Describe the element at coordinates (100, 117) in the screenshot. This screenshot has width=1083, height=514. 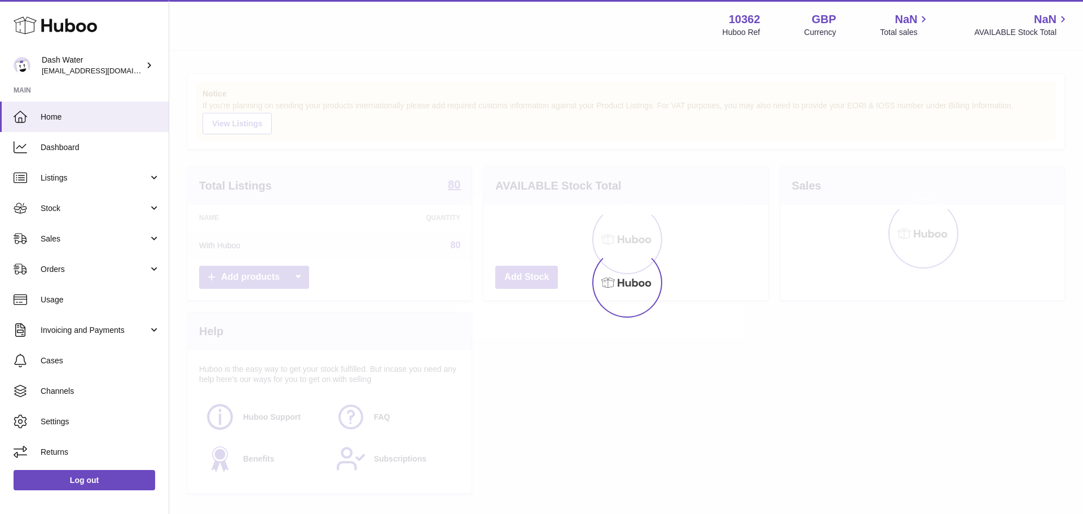
I see `span: Home` at that location.